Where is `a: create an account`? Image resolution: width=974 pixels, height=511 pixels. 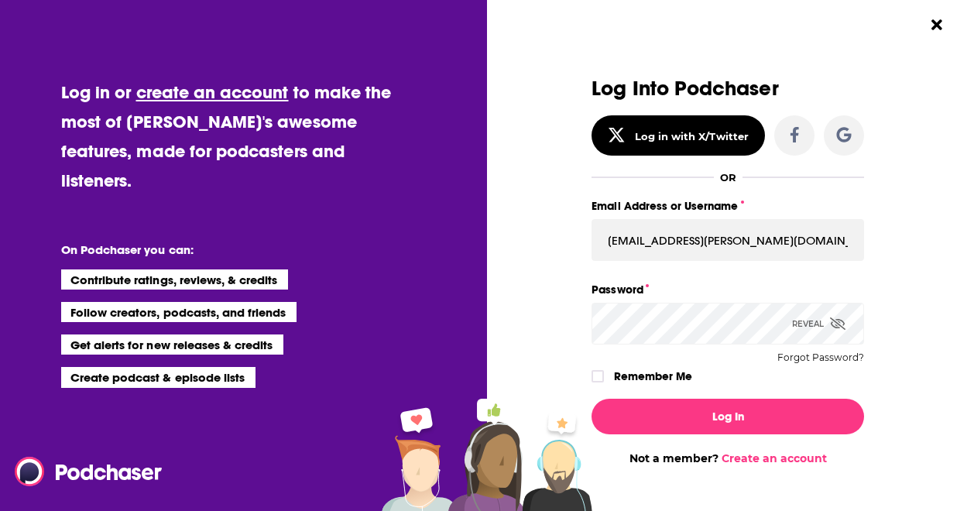
a: create an account is located at coordinates (212, 92).